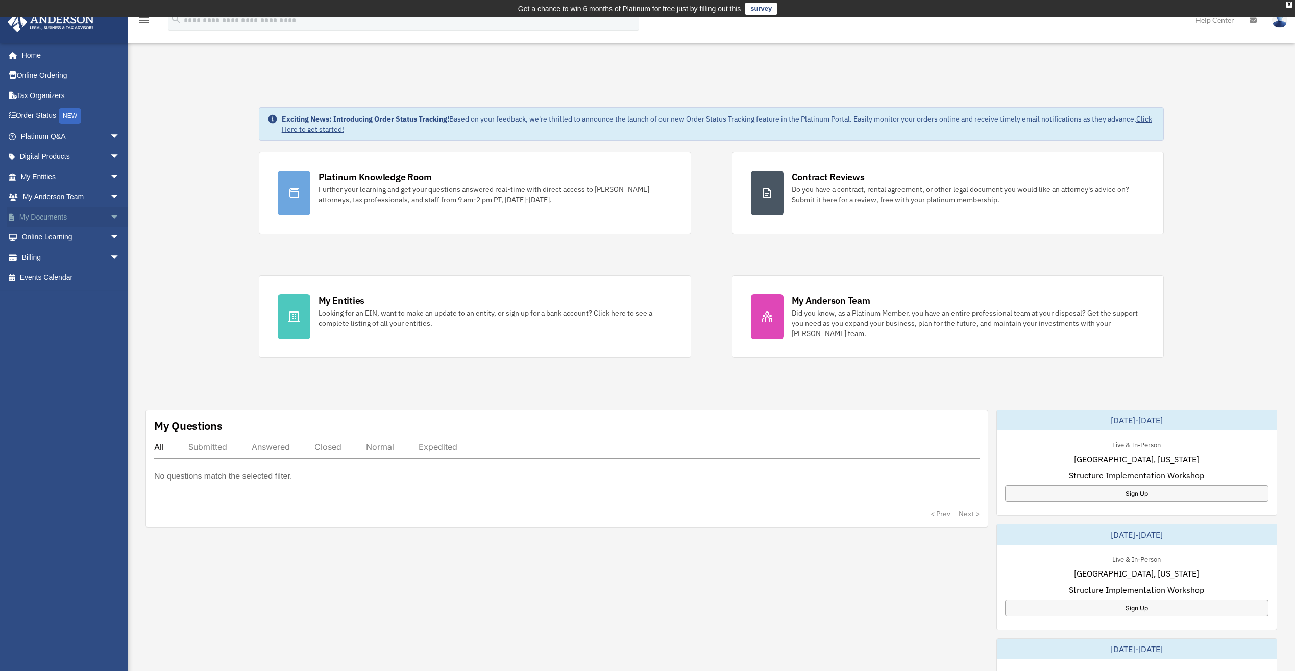  I want to click on img: Anderson Advisors Platinum Portal, so click(51, 22).